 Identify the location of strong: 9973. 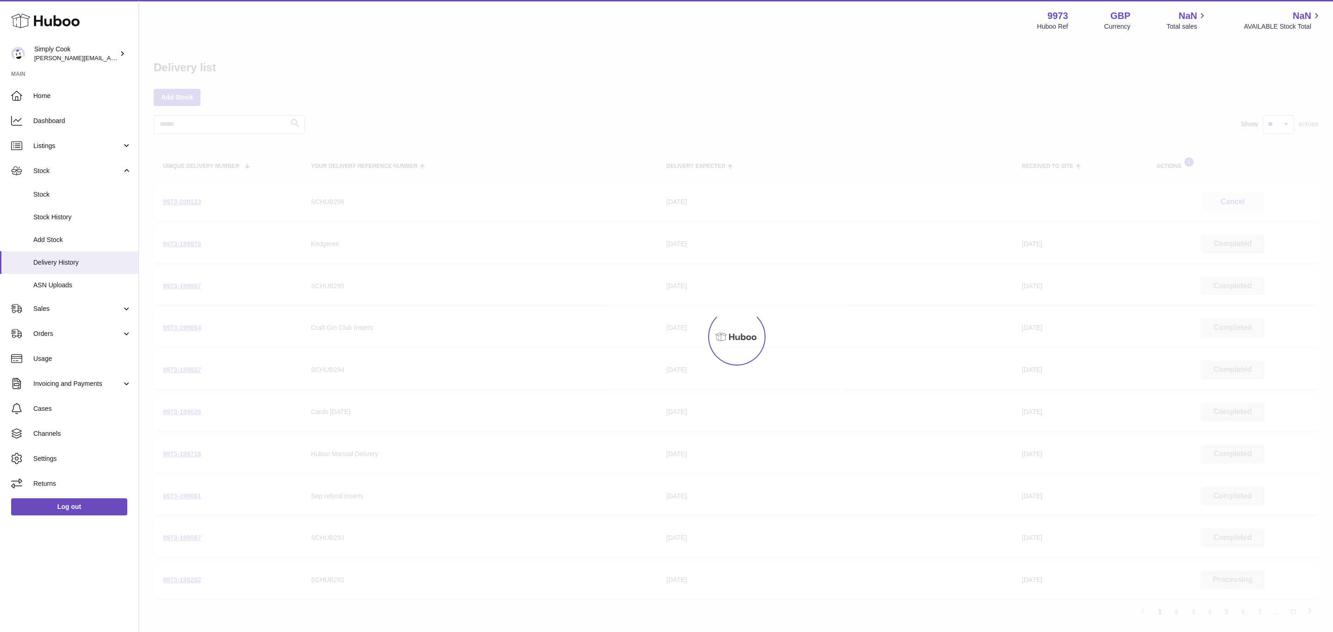
(1058, 16).